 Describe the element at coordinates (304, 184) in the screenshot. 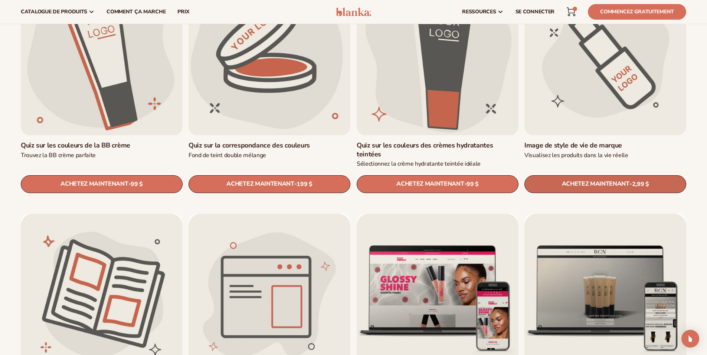

I see `font: 199 $` at that location.